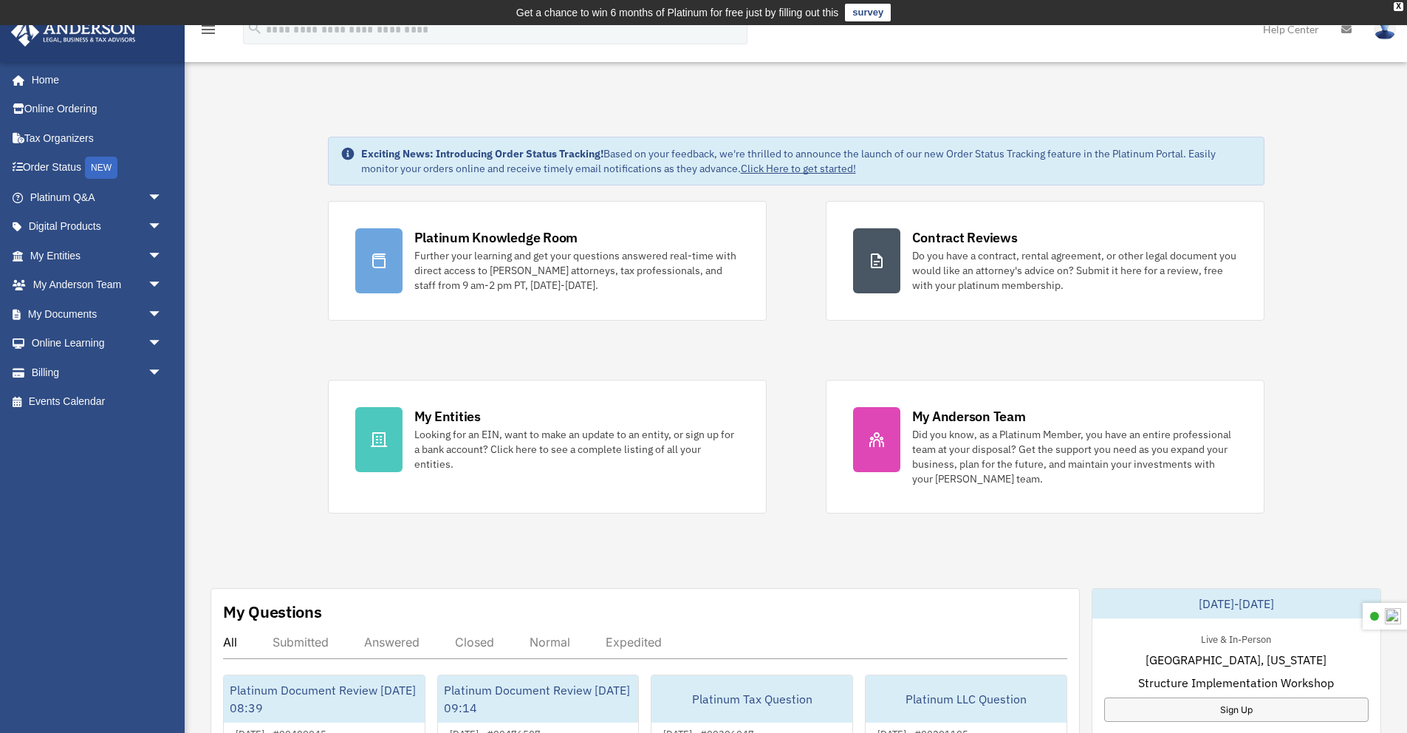 This screenshot has width=1407, height=733. I want to click on i: search, so click(255, 28).